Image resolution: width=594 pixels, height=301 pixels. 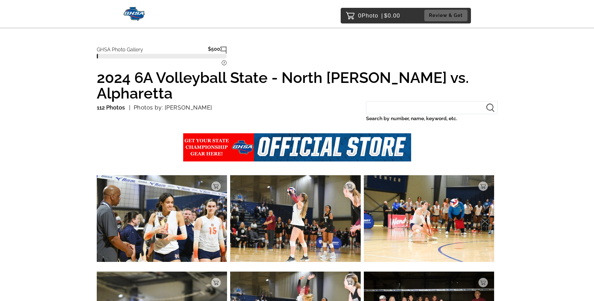 What do you see at coordinates (162, 218) in the screenshot?
I see `img: 129250` at bounding box center [162, 218].